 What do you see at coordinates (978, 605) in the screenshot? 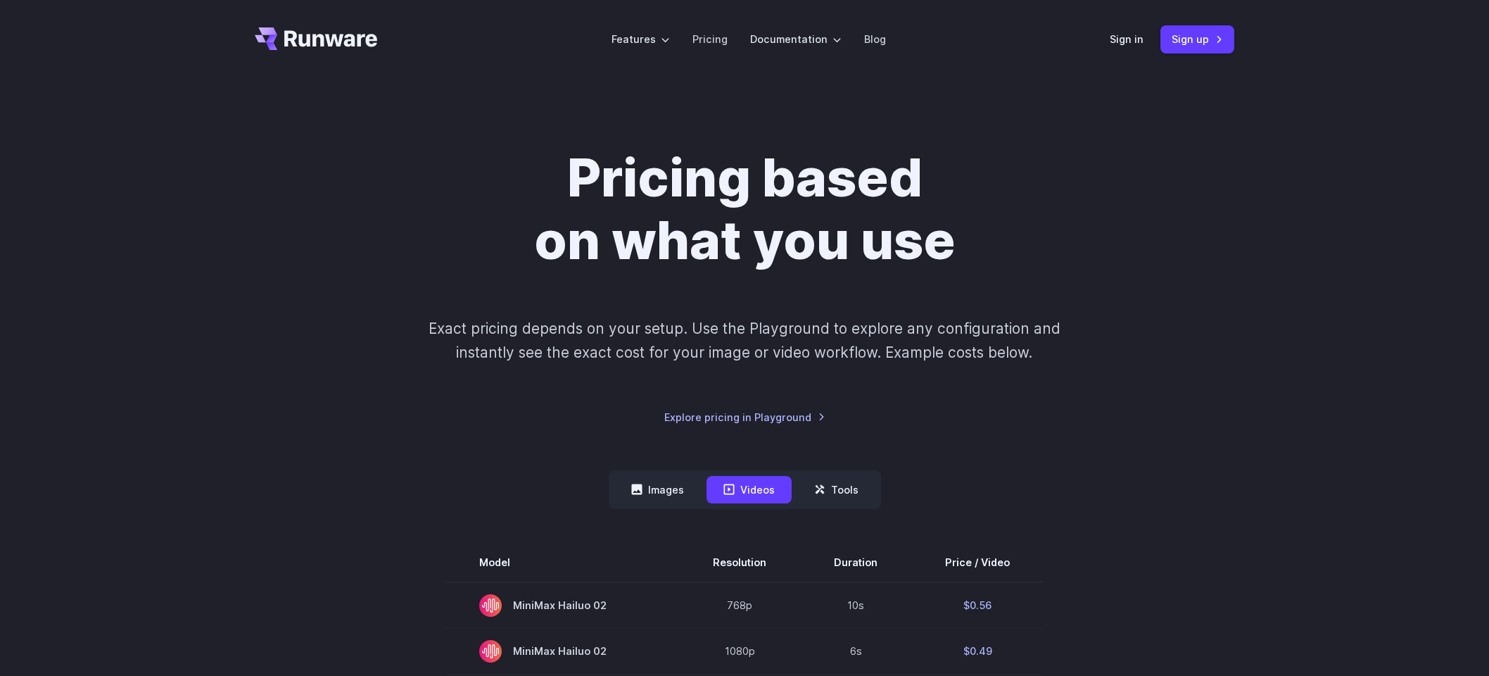
I see `td: $0.56` at bounding box center [978, 605].